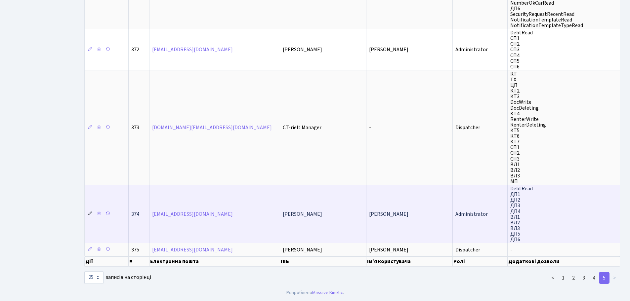 This screenshot has height=301, width=630. Describe the element at coordinates (584, 278) in the screenshot. I see `a: 3` at that location.